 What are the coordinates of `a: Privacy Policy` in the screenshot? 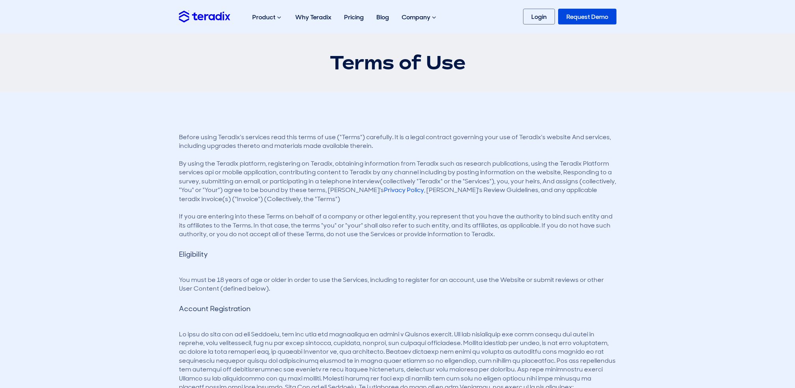 It's located at (404, 190).